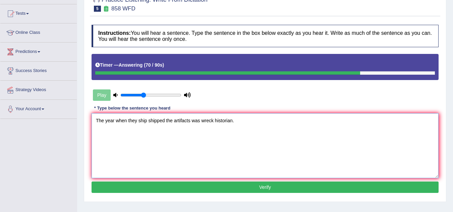 This screenshot has height=212, width=453. I want to click on a: Your Account, so click(39, 108).